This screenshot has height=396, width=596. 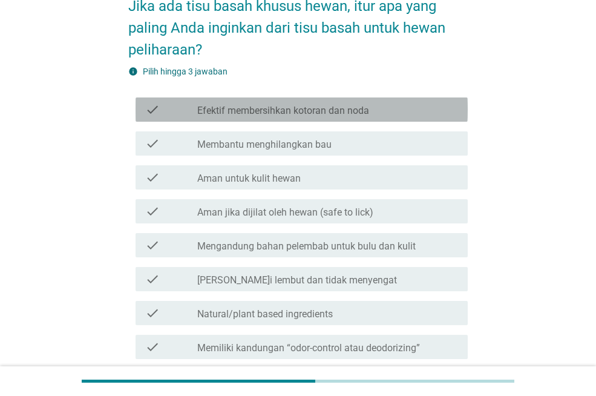 I want to click on label: Efektif membersihkan kotoran dan noda, so click(x=283, y=111).